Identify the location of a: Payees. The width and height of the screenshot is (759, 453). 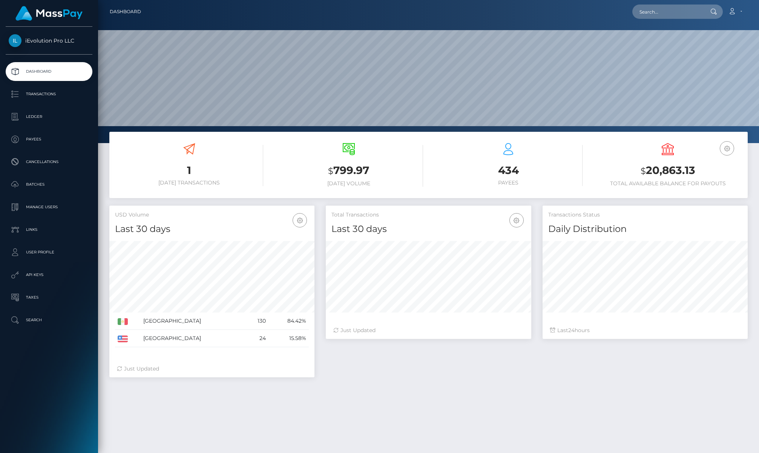
(49, 139).